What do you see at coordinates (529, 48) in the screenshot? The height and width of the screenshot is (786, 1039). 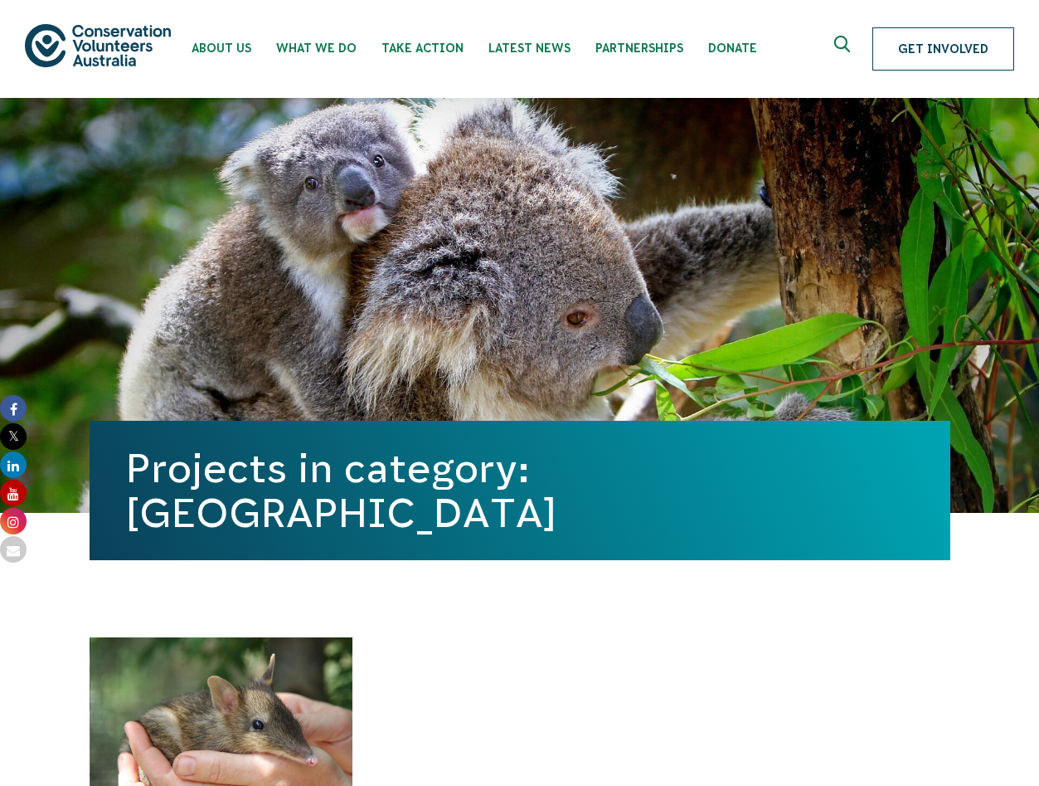 I see `span: Latest News` at bounding box center [529, 48].